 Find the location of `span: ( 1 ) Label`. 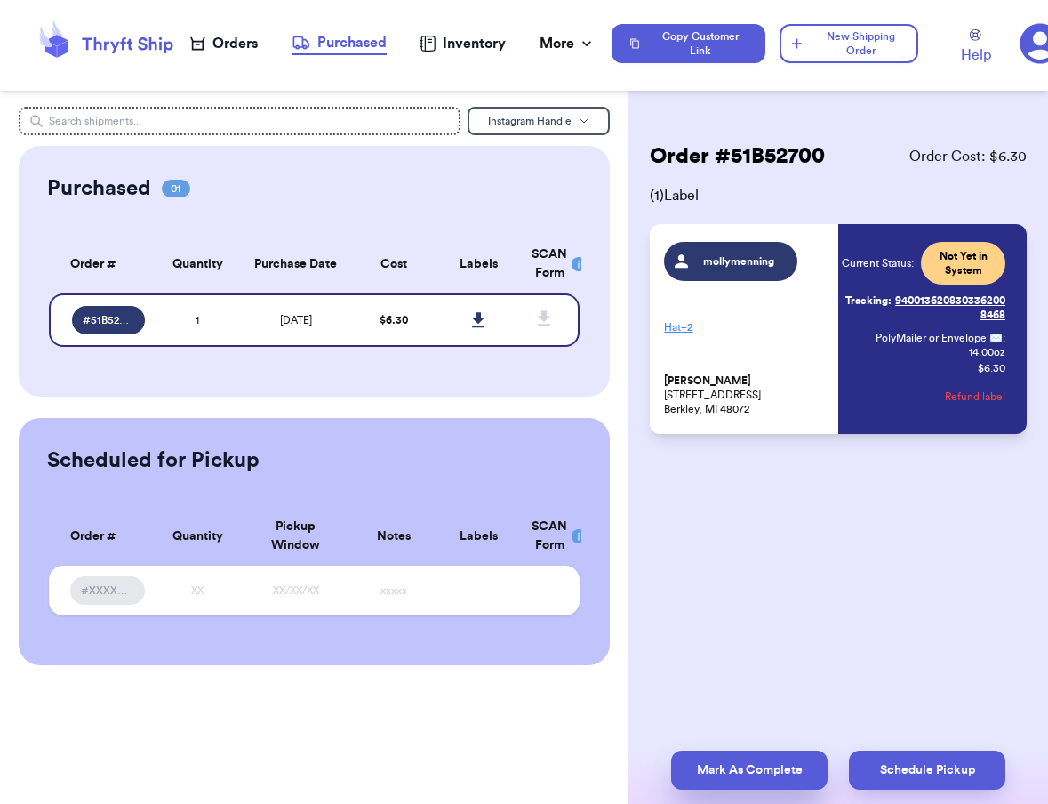

span: ( 1 ) Label is located at coordinates (838, 196).